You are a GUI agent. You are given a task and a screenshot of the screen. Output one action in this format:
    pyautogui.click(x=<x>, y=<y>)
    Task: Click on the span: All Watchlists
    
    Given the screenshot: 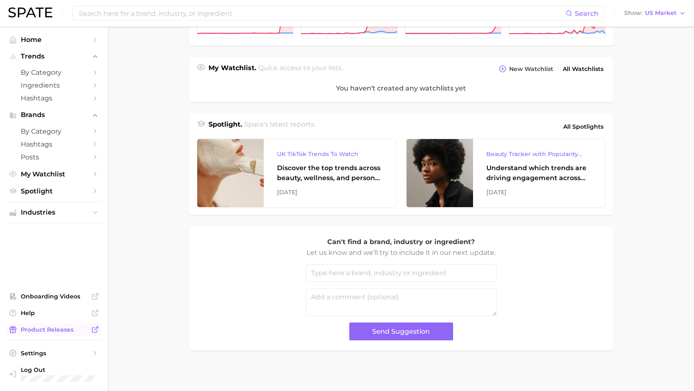 What is the action you would take?
    pyautogui.click(x=583, y=69)
    